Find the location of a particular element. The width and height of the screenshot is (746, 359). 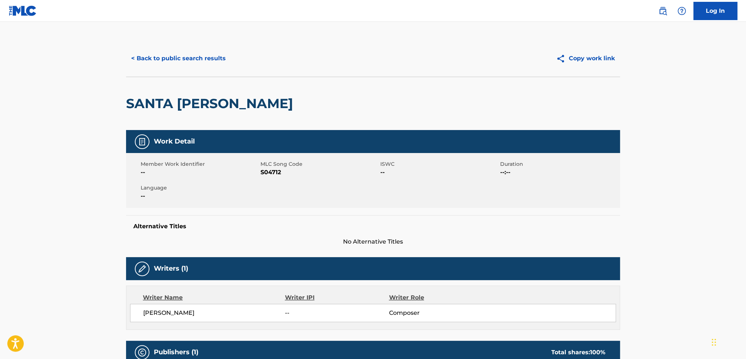

a: Log In is located at coordinates (716, 11).